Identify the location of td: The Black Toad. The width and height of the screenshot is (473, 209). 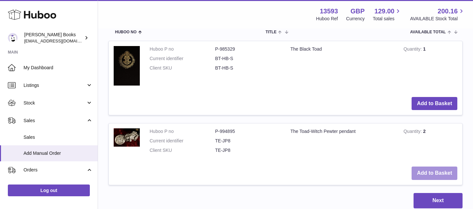
(342, 66).